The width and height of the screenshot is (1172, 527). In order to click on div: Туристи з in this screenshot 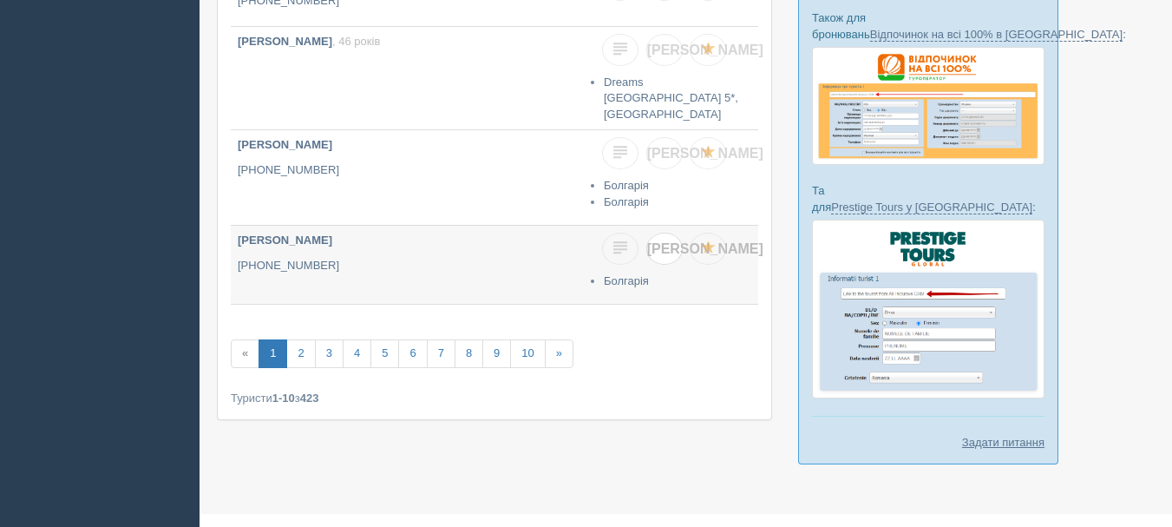, I will do `click(494, 397)`.